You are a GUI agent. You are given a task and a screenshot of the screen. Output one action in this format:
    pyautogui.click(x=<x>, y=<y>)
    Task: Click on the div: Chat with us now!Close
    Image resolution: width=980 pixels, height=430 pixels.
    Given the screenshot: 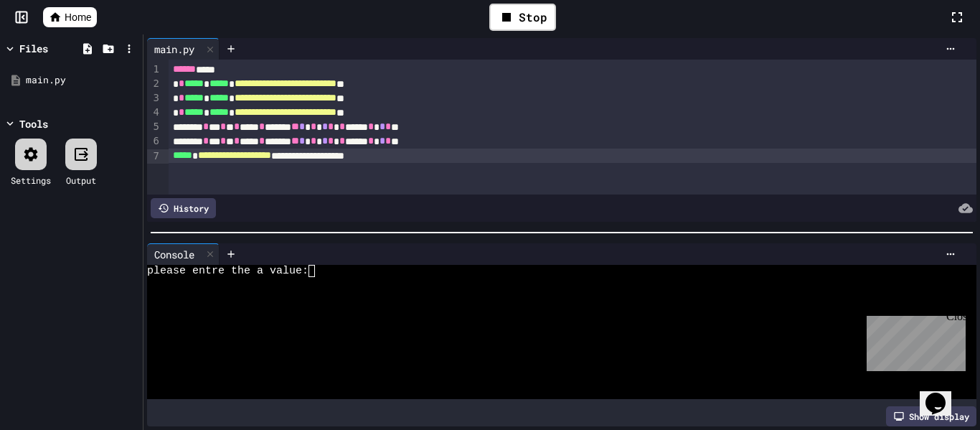 What is the action you would take?
    pyautogui.click(x=52, y=48)
    